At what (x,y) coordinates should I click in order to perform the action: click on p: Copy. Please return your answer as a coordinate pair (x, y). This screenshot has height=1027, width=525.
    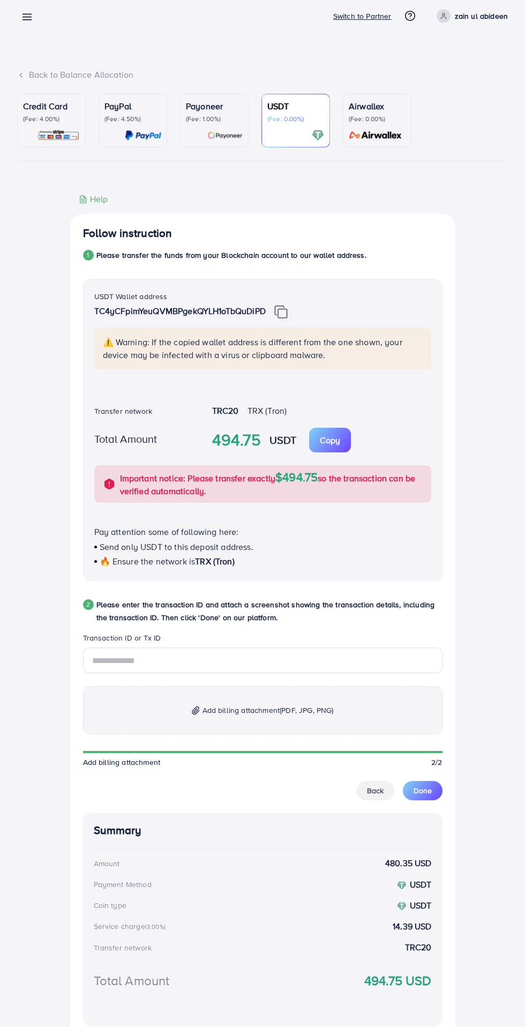
    Looking at the image, I should click on (330, 440).